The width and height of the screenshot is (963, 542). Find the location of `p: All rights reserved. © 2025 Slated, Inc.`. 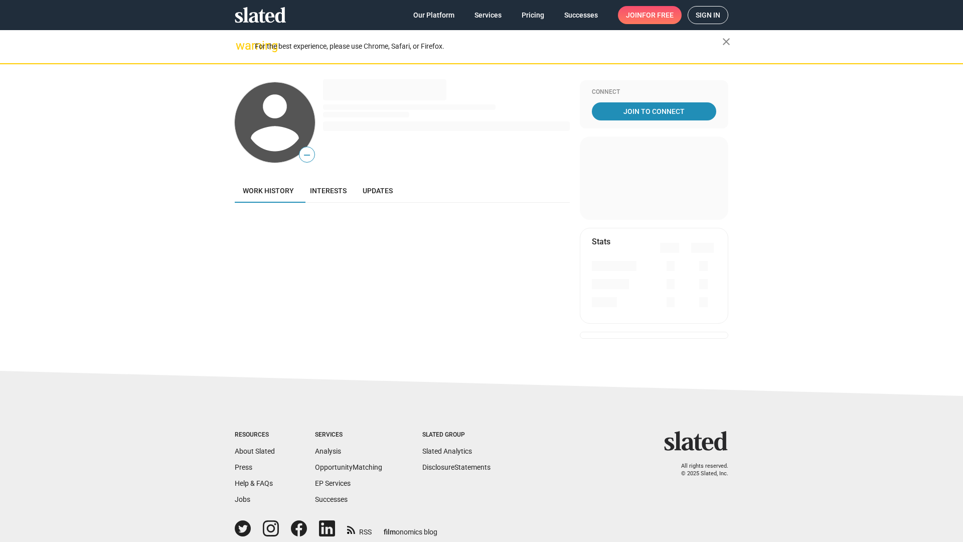

p: All rights reserved. © 2025 Slated, Inc. is located at coordinates (699, 470).